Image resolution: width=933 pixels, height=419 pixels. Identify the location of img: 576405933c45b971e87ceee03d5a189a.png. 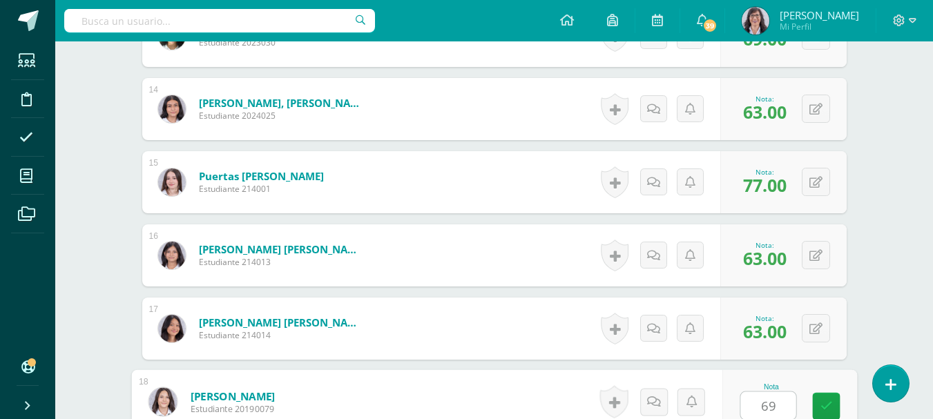
(172, 109).